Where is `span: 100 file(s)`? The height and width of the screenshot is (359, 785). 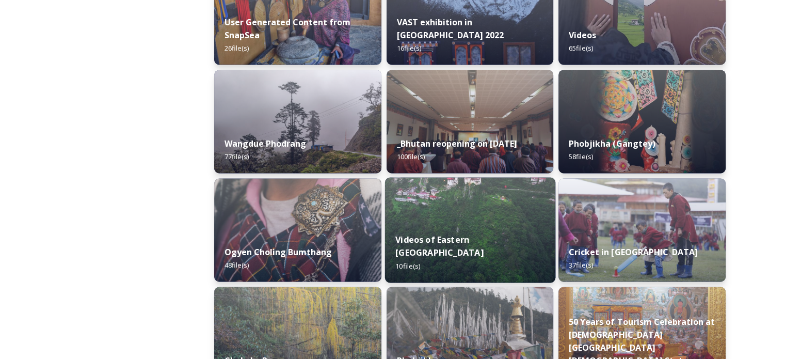
span: 100 file(s) is located at coordinates (411, 156).